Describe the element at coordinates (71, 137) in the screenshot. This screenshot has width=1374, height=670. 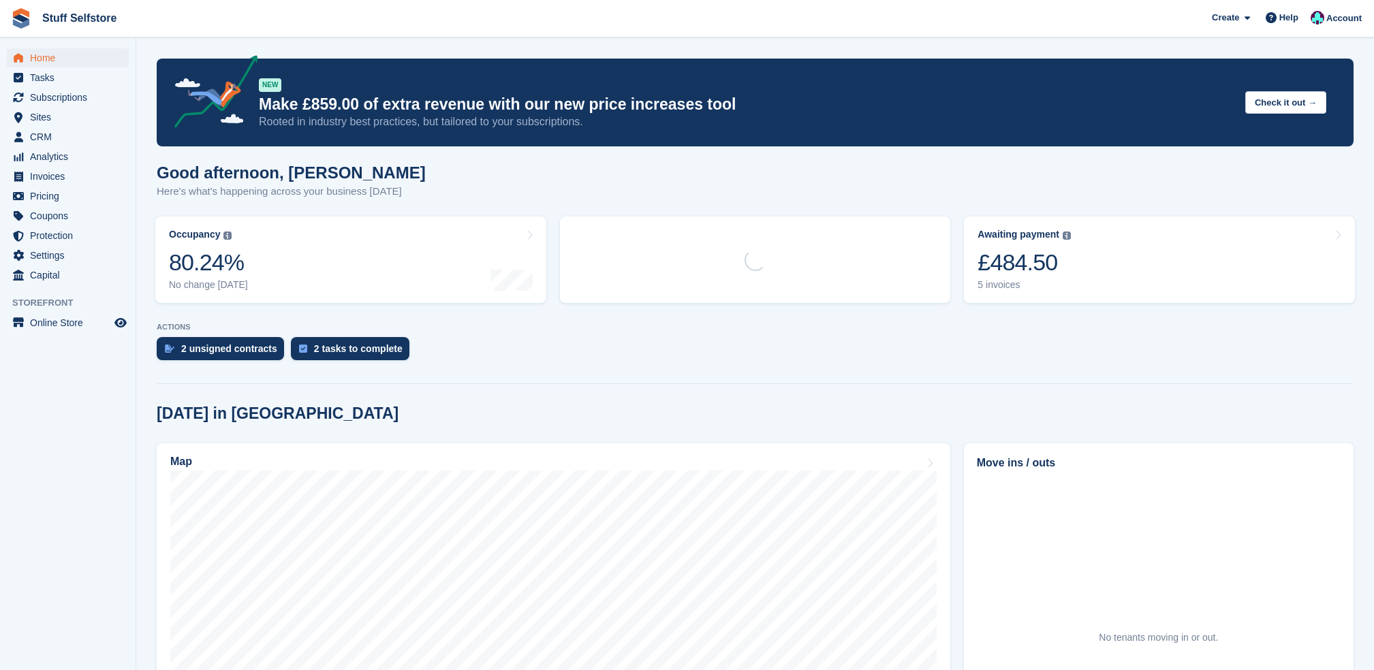
I see `span: CRM` at that location.